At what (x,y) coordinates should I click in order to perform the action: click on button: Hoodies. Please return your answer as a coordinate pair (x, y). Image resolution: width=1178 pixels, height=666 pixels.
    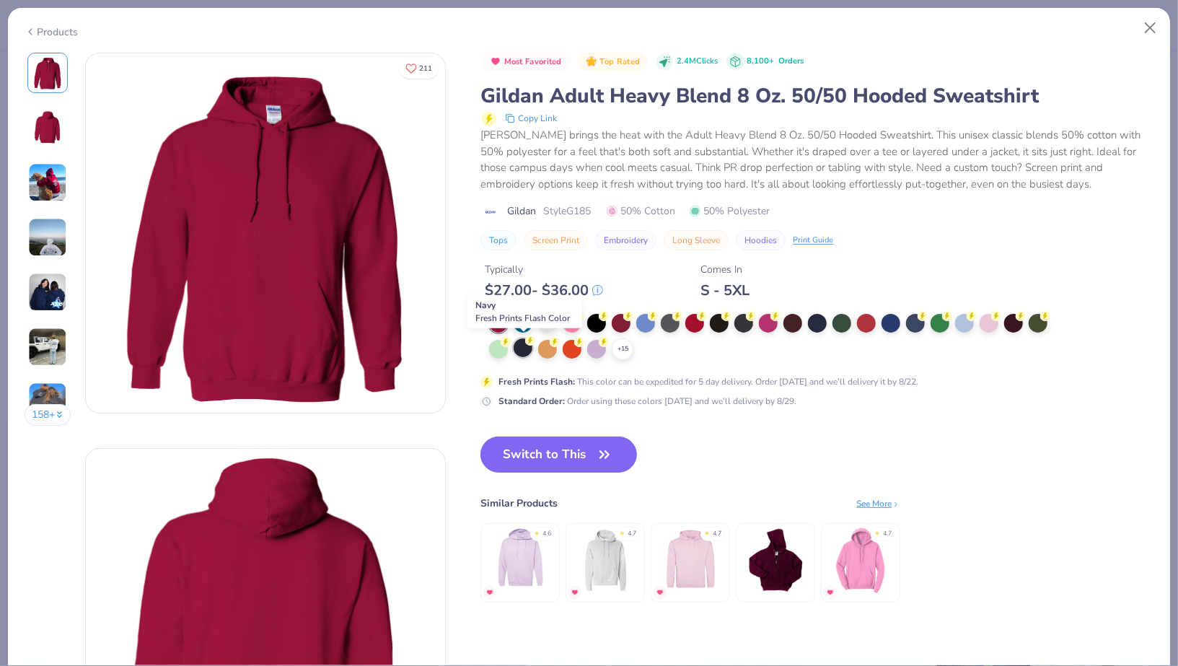
    Looking at the image, I should click on (761, 240).